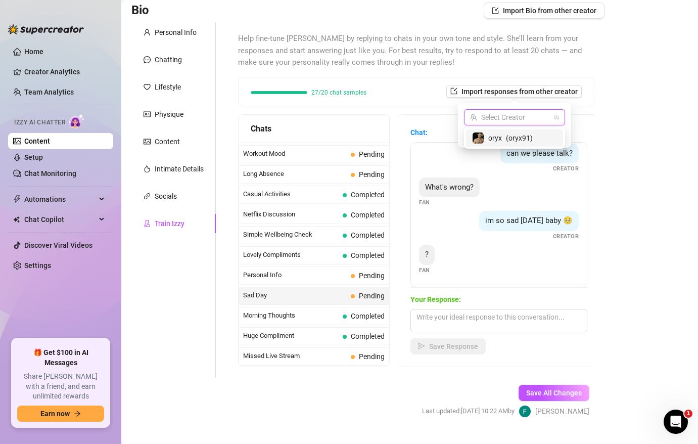  Describe the element at coordinates (77, 121) in the screenshot. I see `img: AI Chatter` at that location.